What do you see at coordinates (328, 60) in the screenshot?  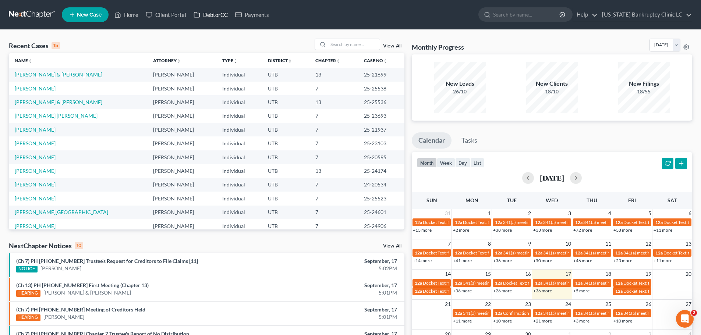 I see `a: Chapterunfold_more` at bounding box center [328, 60].